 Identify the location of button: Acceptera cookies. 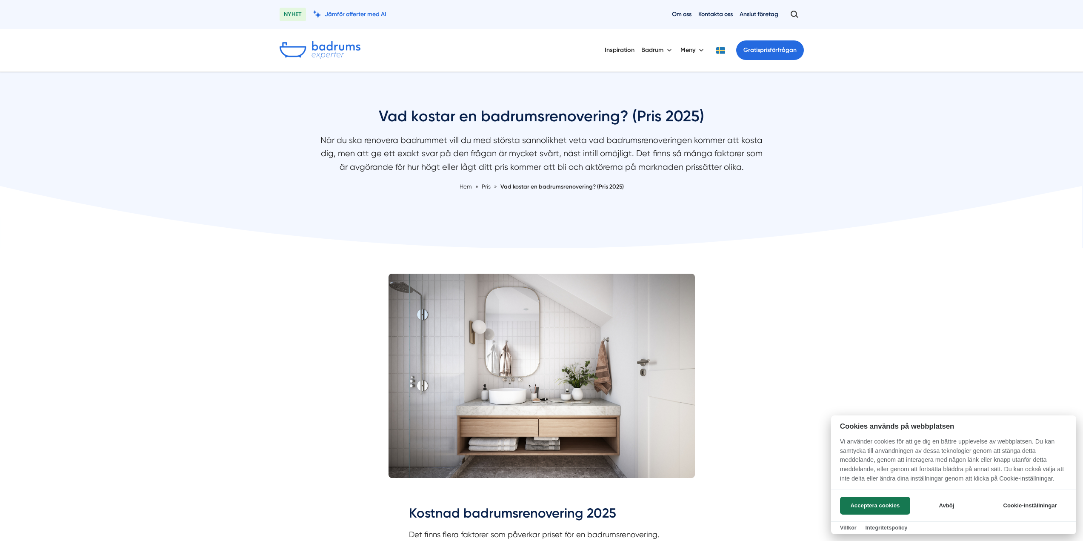
(875, 505).